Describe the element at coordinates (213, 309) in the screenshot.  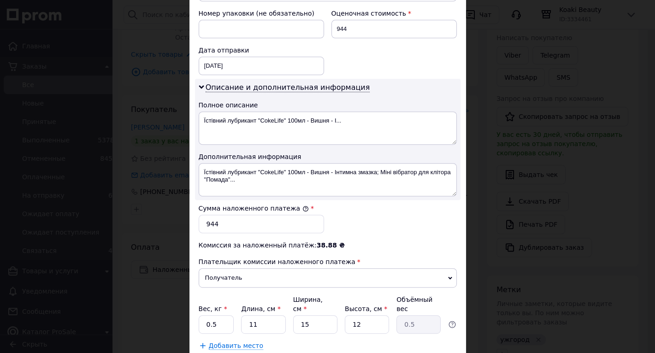
I see `label: Вес, кг` at that location.